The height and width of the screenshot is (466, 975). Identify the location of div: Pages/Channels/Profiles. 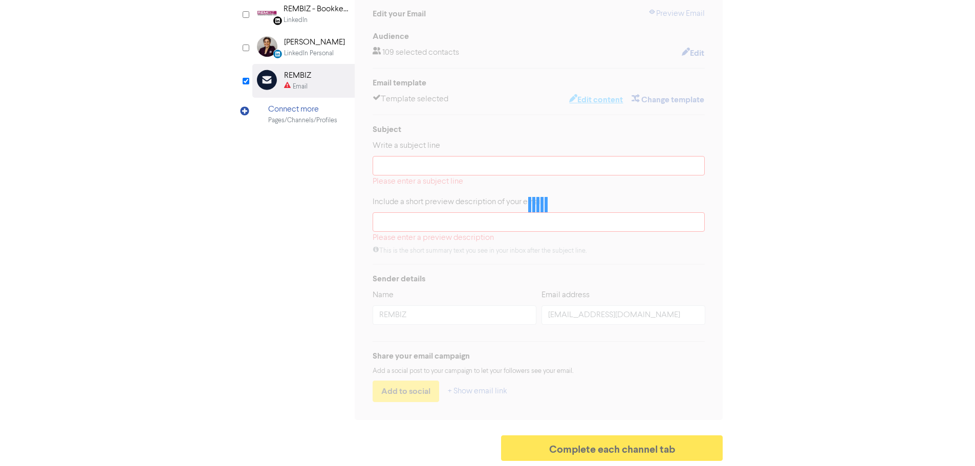
(303, 120).